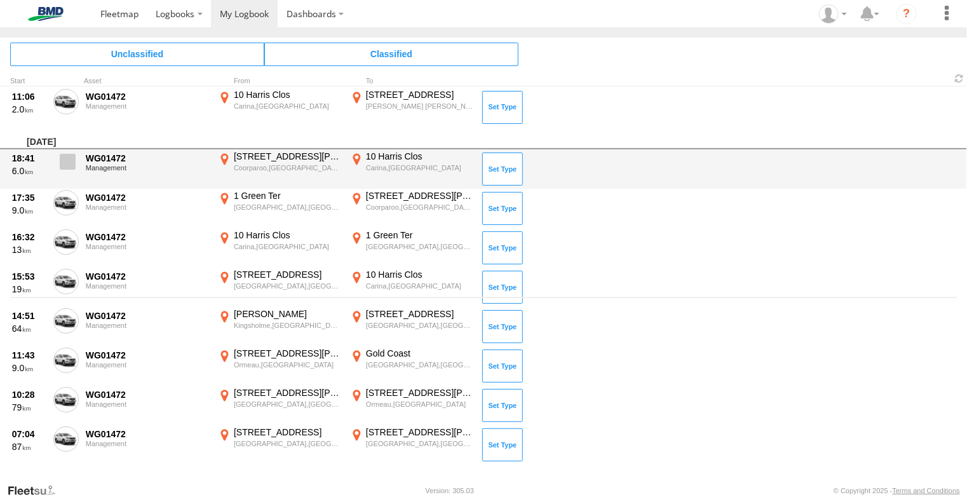 The height and width of the screenshot is (497, 967). Describe the element at coordinates (29, 434) in the screenshot. I see `div: 07:04` at that location.